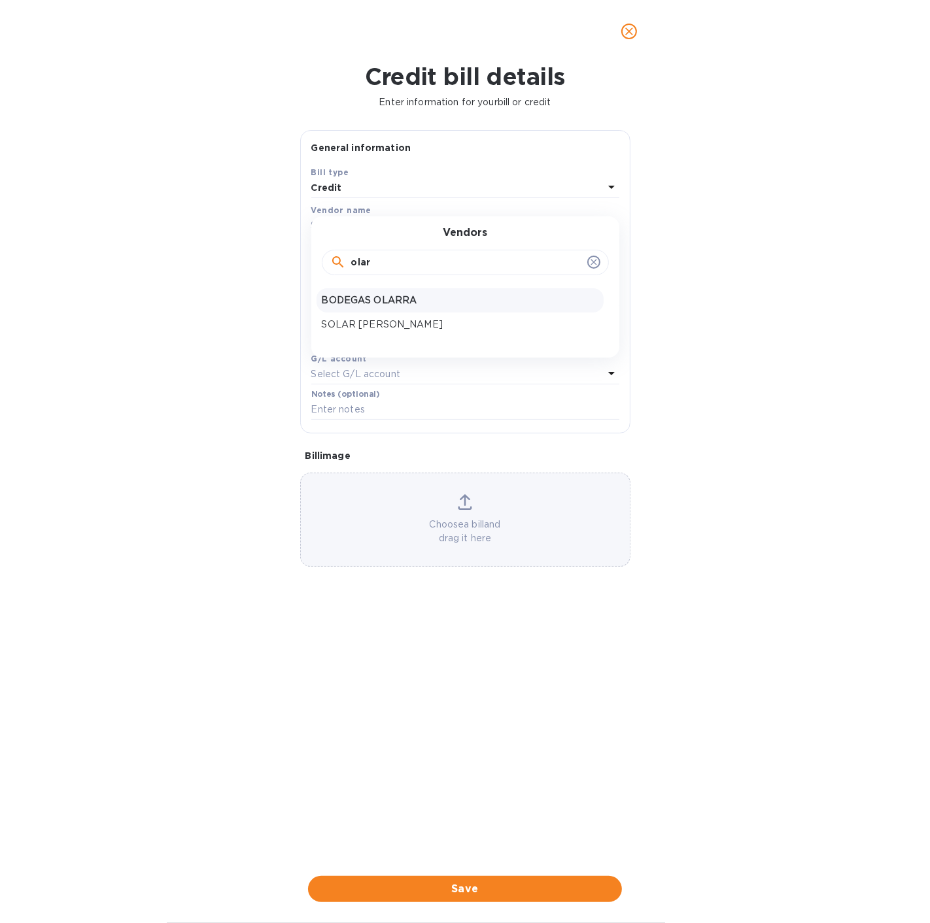 This screenshot has height=923, width=930. What do you see at coordinates (465, 77) in the screenshot?
I see `h1: Credit bill details` at bounding box center [465, 77].